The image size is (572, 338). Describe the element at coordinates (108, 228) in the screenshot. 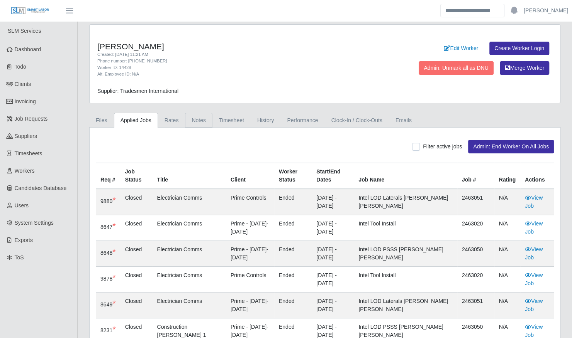

I see `td: 8647` at that location.